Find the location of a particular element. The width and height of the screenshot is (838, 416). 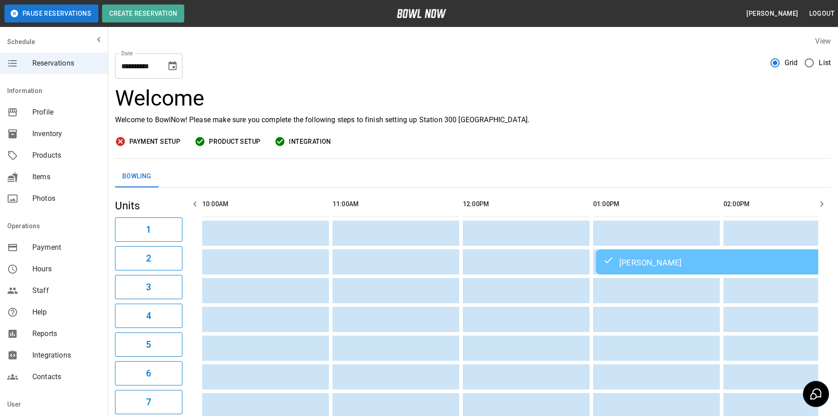

span: Hours is located at coordinates (67, 269).